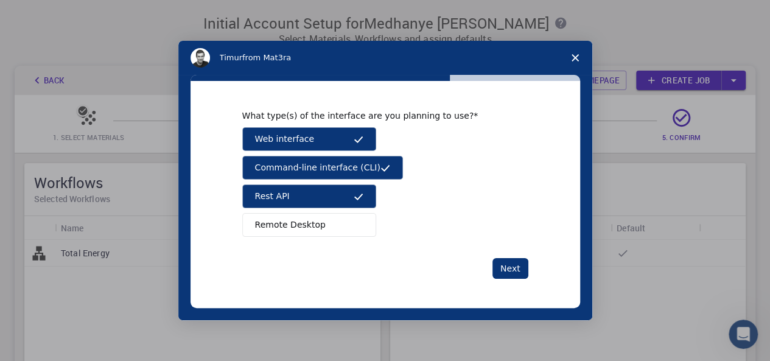 The image size is (770, 361). Describe the element at coordinates (309, 224) in the screenshot. I see `button: Remote Desktop` at that location.